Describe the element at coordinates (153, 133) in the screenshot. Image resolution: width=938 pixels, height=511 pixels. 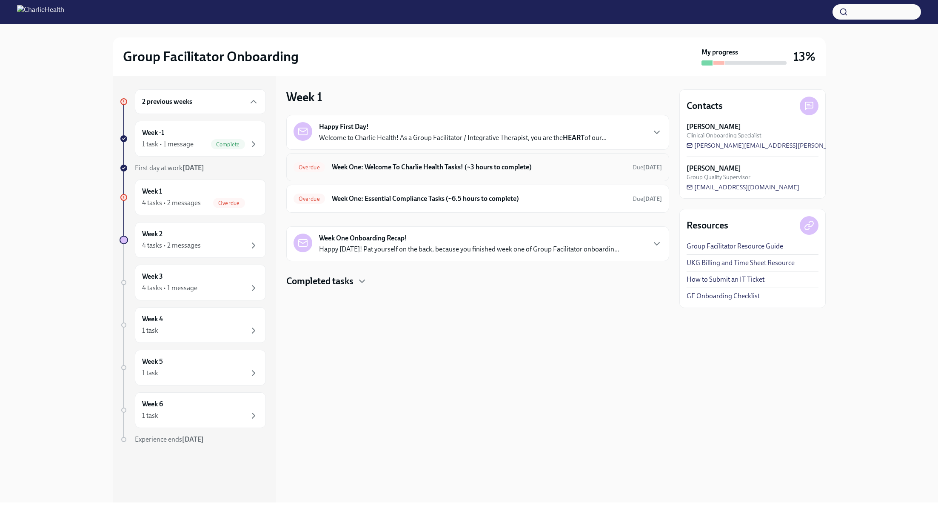
I see `h6: Week -1` at that location.